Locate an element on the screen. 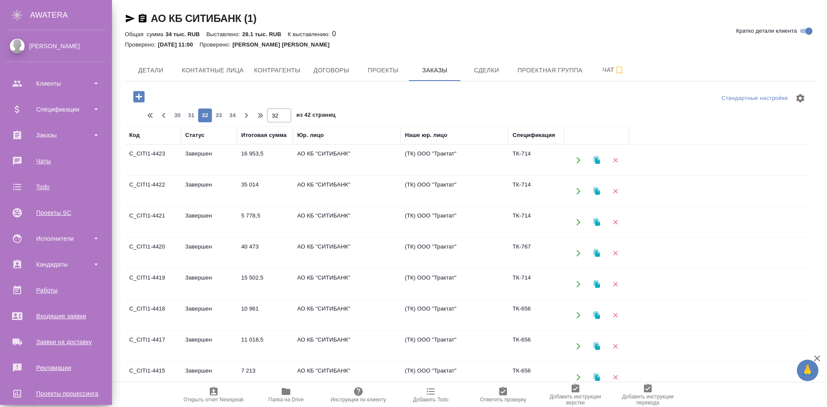  p: Выставлено: is located at coordinates (224, 34).